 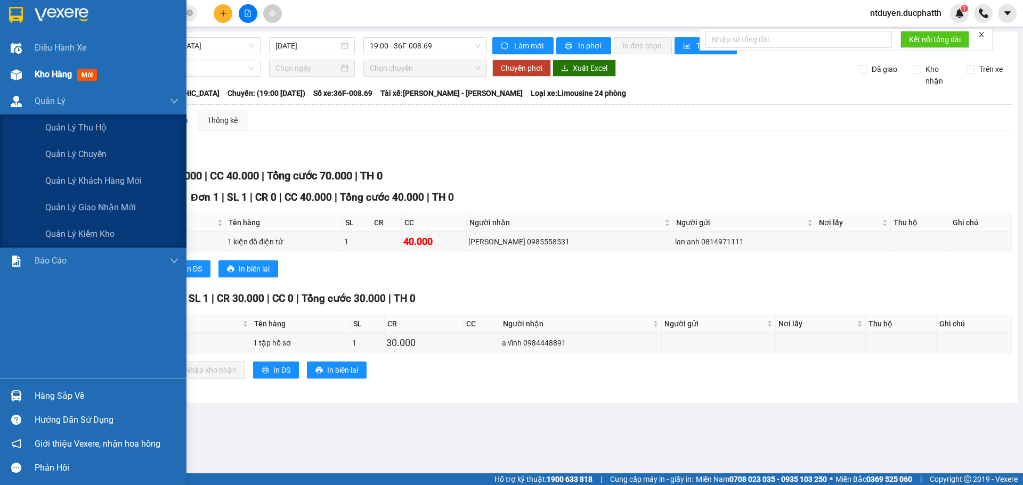 What do you see at coordinates (16, 444) in the screenshot?
I see `span: notification` at bounding box center [16, 444].